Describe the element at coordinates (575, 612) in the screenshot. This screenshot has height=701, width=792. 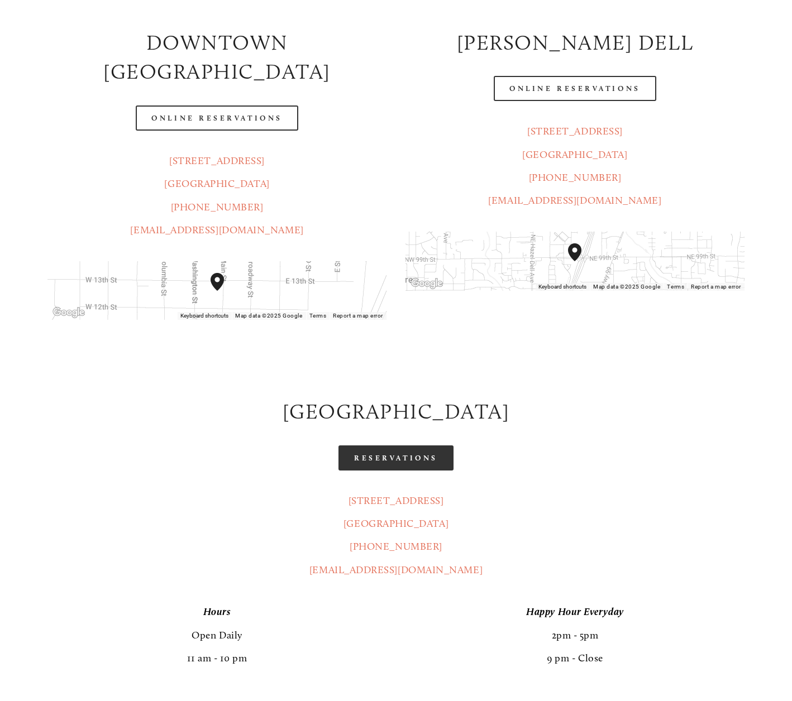
I see `em: Happy Hour Everyday` at that location.